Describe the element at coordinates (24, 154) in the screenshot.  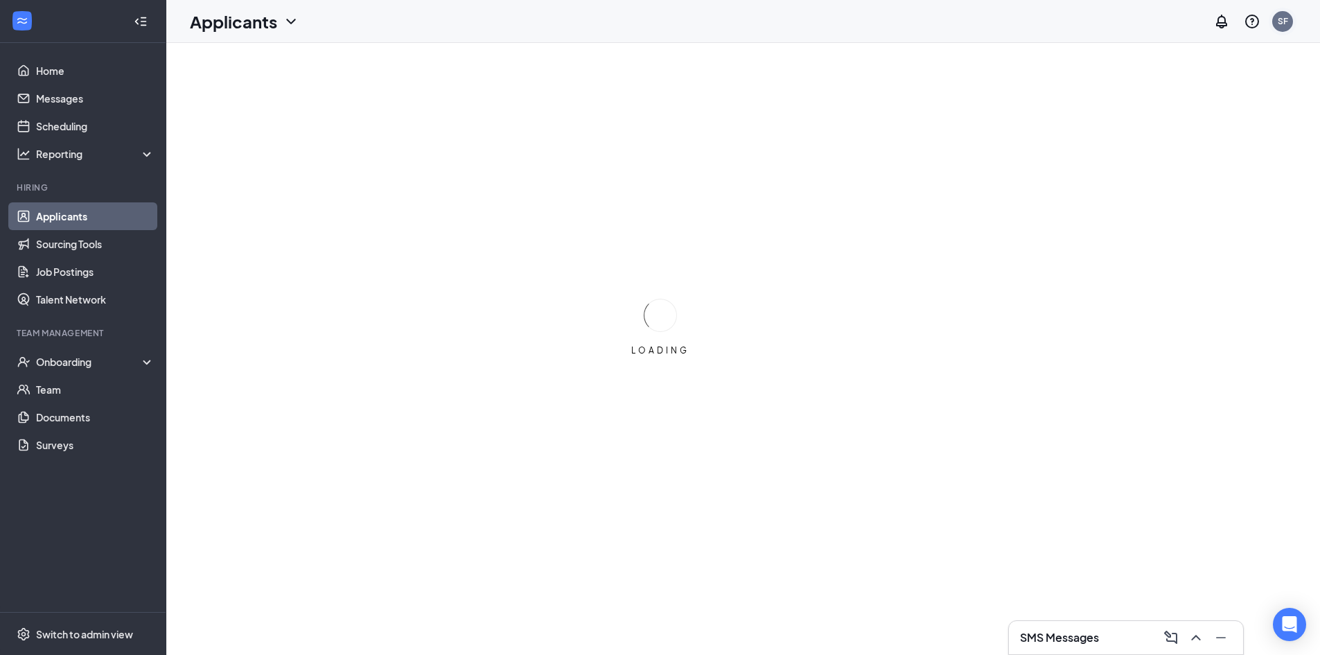
I see `svg: Analysis` at that location.